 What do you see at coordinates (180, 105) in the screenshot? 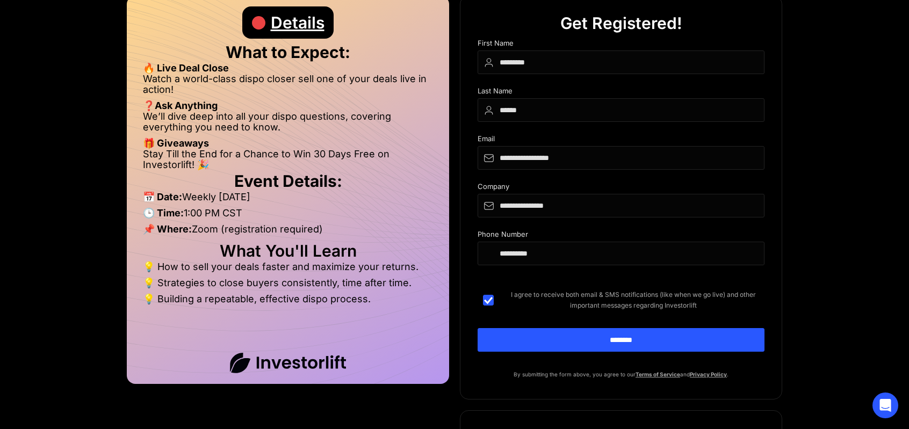
I see `strong: ❓Ask Anything` at bounding box center [180, 105].